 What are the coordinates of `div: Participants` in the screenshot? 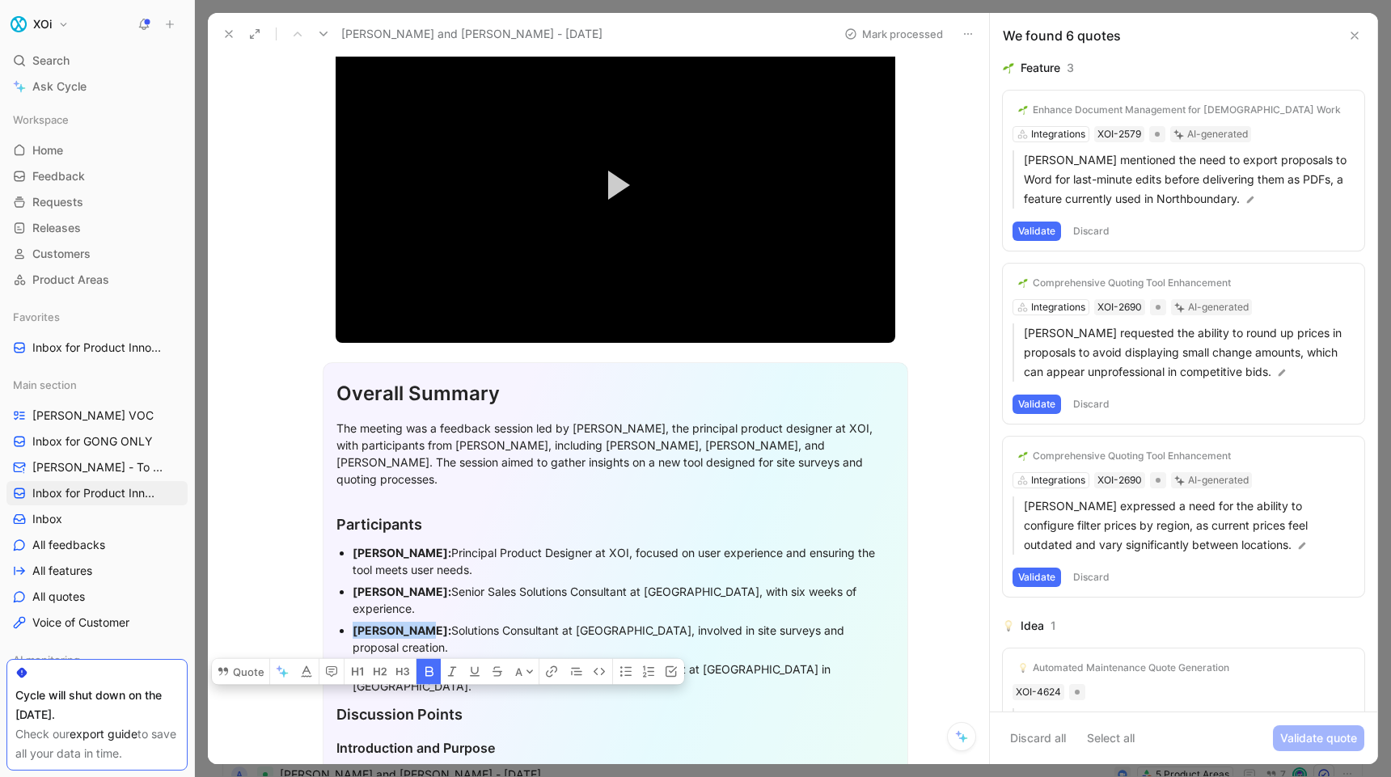 It's located at (616, 524).